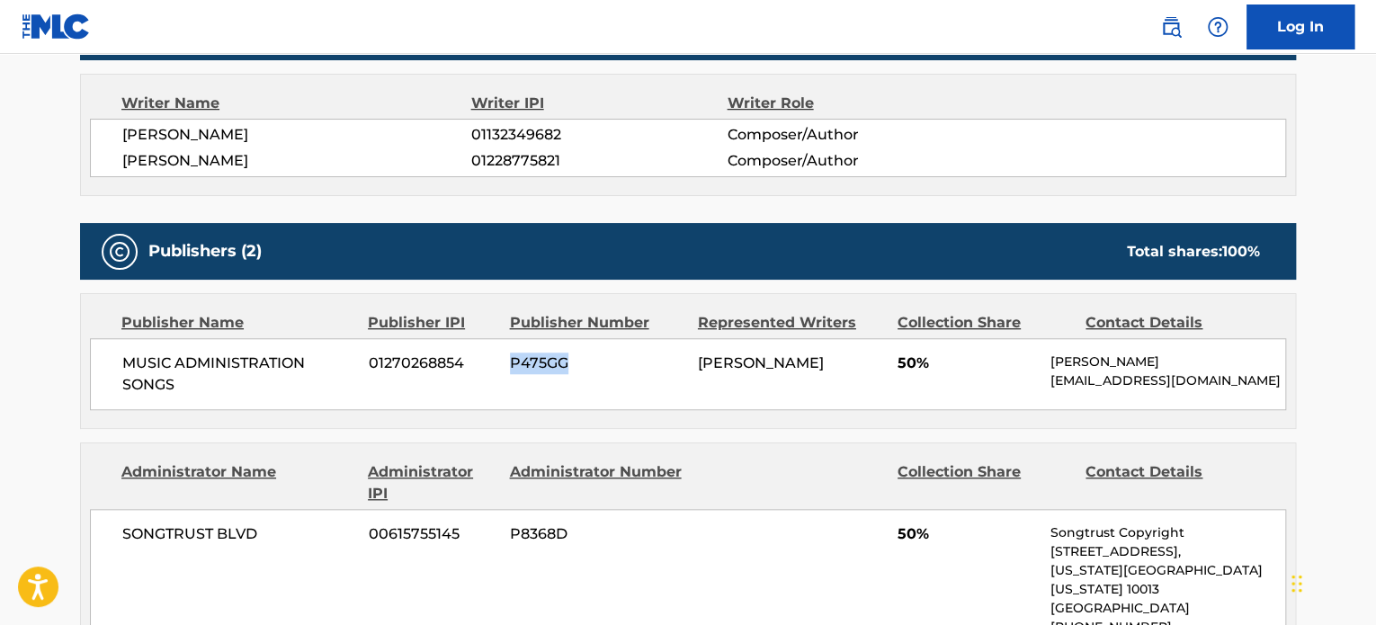  Describe the element at coordinates (1300, 27) in the screenshot. I see `a: Log In` at that location.